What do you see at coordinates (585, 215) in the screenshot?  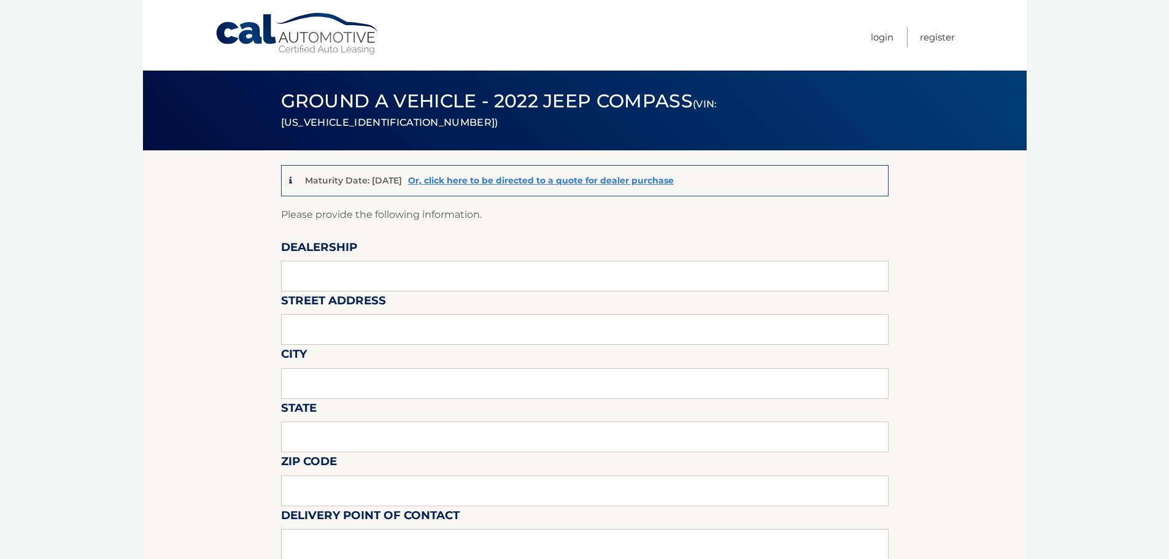 I see `p: Please provide the following information.` at bounding box center [585, 215].